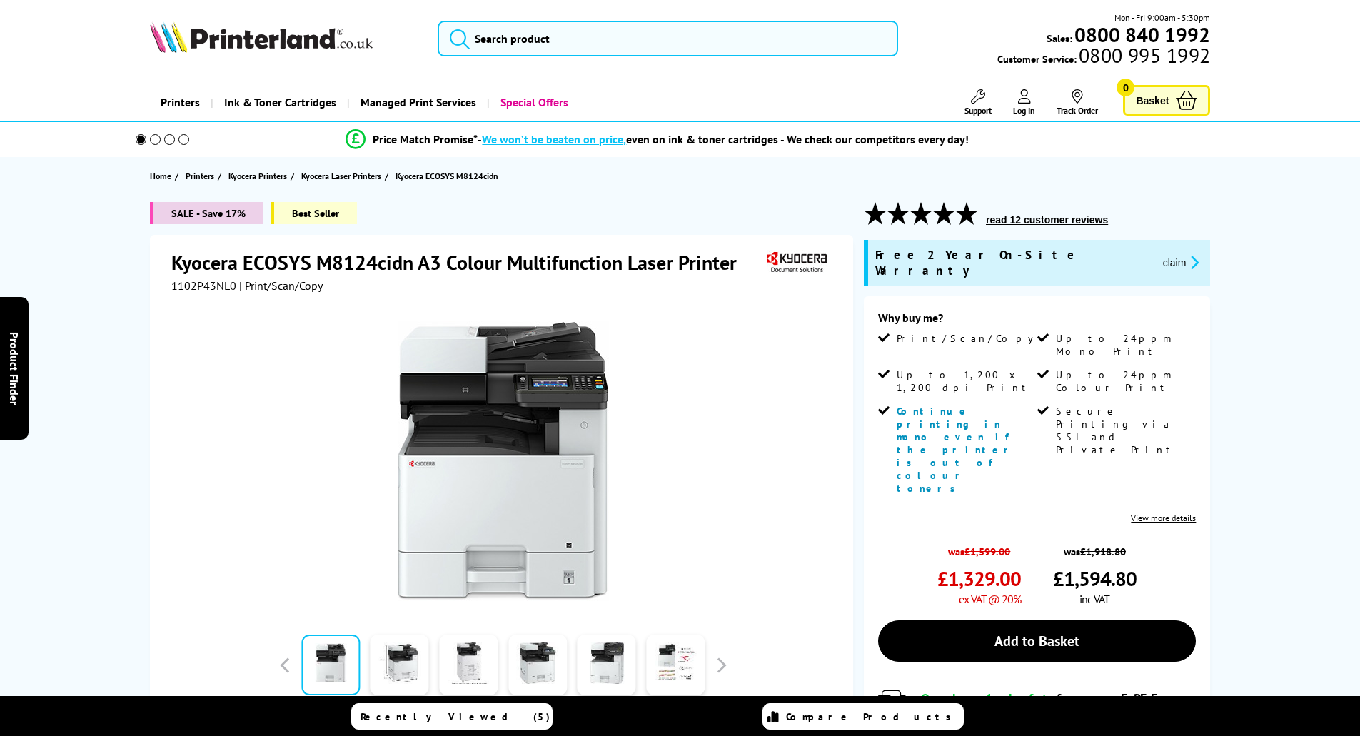 The image size is (1360, 736). Describe the element at coordinates (258, 176) in the screenshot. I see `span: Kyocera Printers` at that location.